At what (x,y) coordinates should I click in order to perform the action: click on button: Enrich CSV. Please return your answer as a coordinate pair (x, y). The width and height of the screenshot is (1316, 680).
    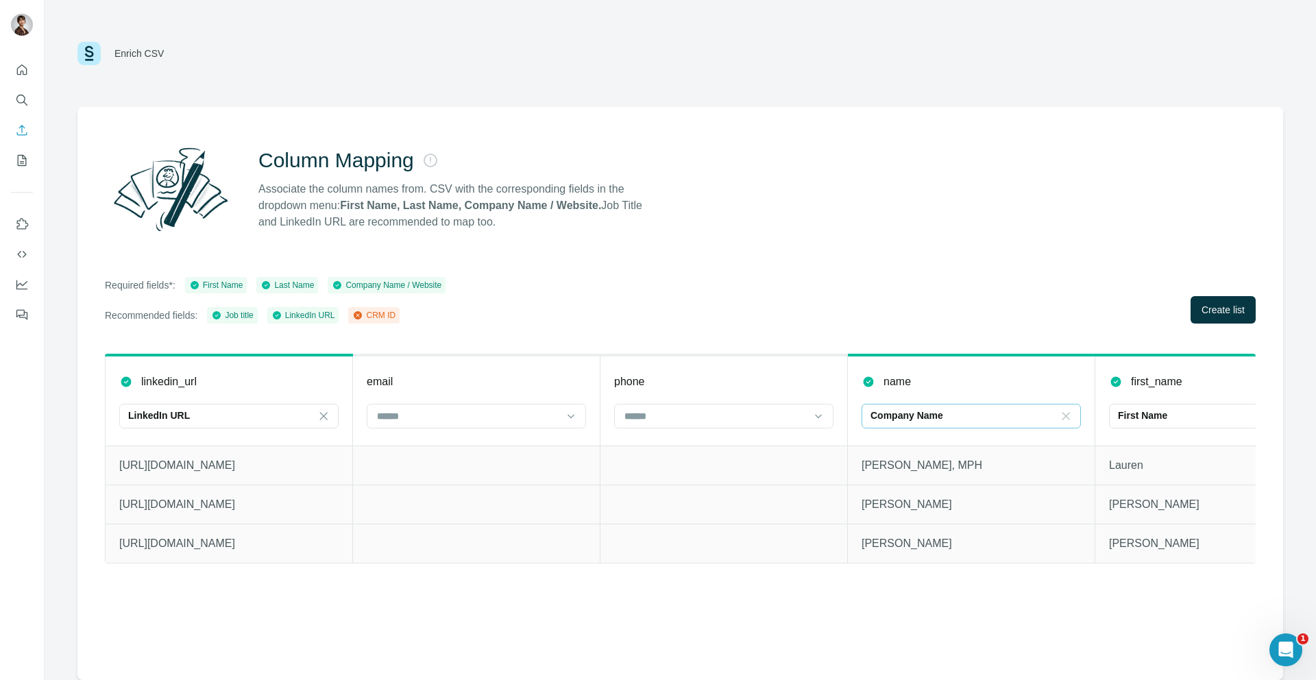
    Looking at the image, I should click on (22, 130).